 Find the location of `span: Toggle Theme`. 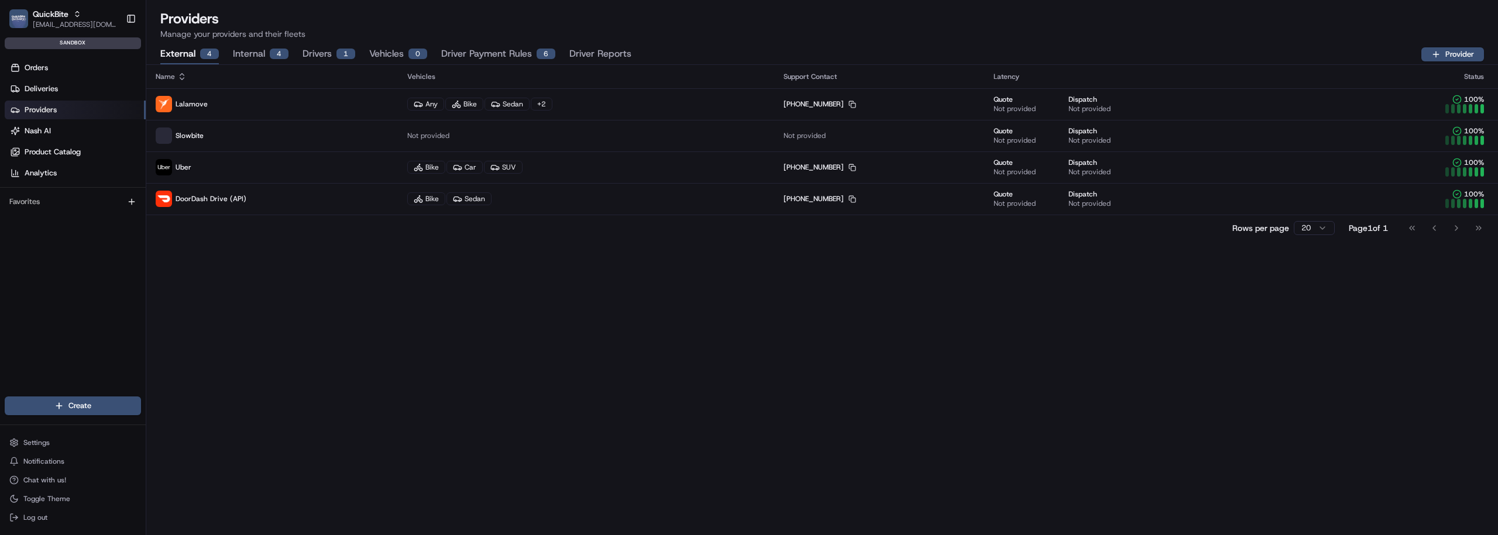

span: Toggle Theme is located at coordinates (47, 499).